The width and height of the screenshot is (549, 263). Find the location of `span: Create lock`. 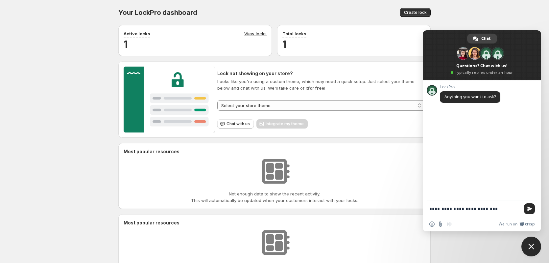

span: Create lock is located at coordinates (415, 13).